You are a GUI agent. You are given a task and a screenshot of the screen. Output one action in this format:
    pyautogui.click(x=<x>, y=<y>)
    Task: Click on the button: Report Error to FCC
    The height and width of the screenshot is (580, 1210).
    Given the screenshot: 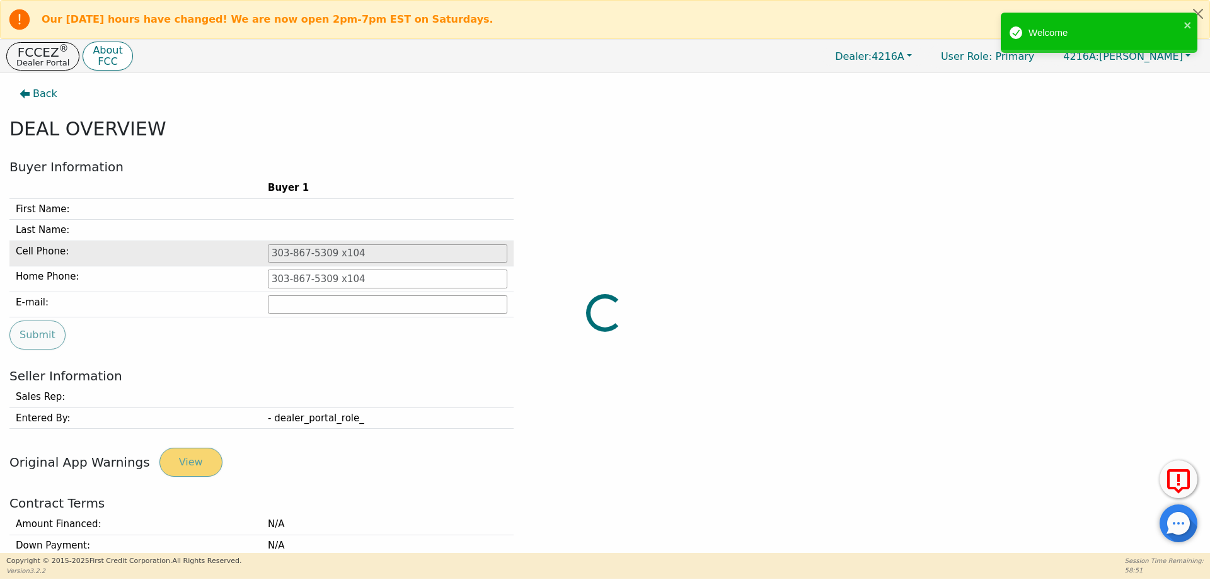 What is the action you would take?
    pyautogui.click(x=1178, y=480)
    